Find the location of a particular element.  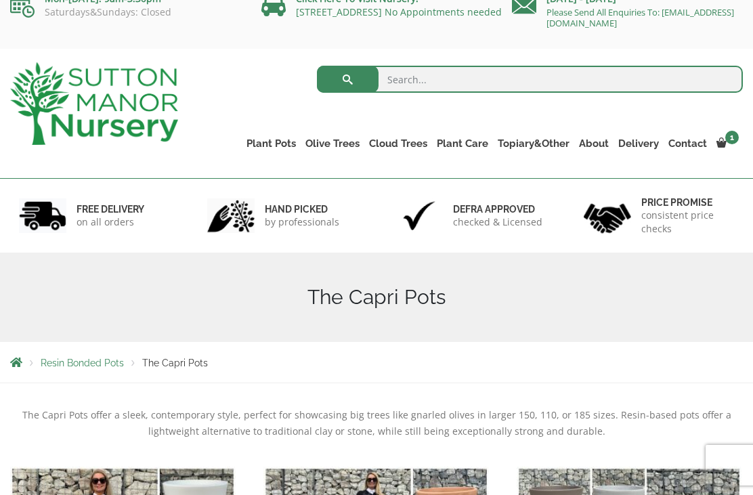

p: checked & Licensed is located at coordinates (498, 222).